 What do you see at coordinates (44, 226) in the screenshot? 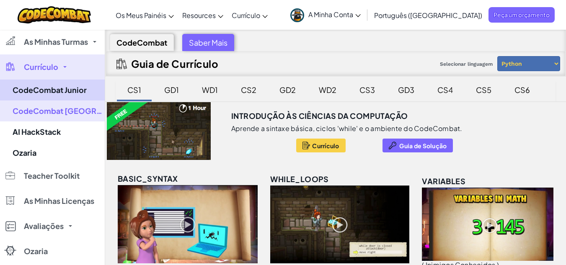
I see `span: Avaliações` at bounding box center [44, 226].